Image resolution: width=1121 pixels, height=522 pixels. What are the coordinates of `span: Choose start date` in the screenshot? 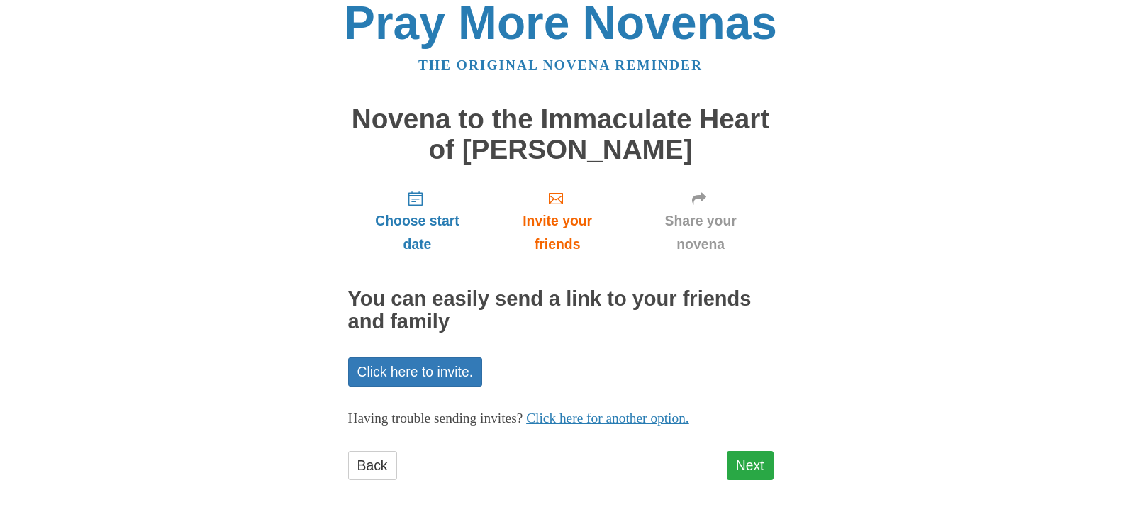 It's located at (418, 233).